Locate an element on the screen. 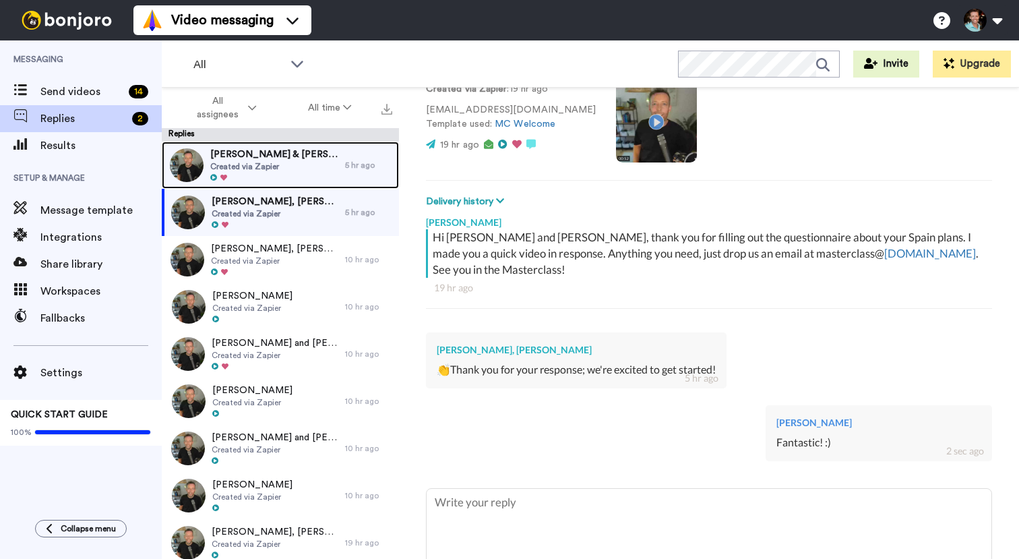  img: 6bbb9417-2030-4551-8d89-e90eeb4d9b64-thumb.jpg is located at coordinates (187, 165).